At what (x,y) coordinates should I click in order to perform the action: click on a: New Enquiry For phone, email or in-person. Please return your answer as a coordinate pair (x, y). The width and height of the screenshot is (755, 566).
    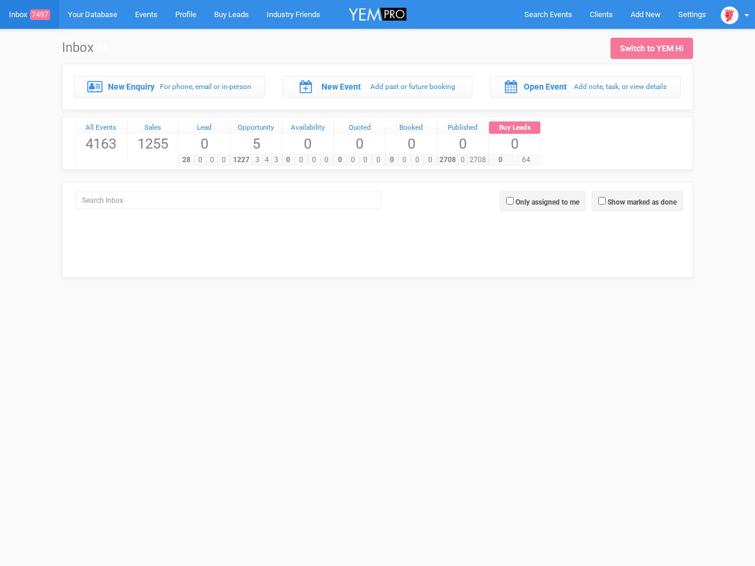
    Looking at the image, I should click on (169, 87).